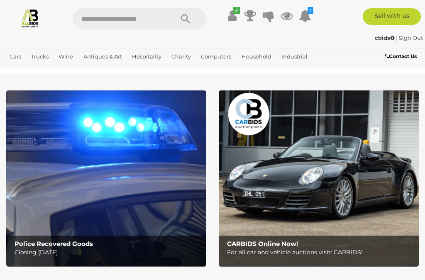 This screenshot has height=280, width=425. Describe the element at coordinates (305, 16) in the screenshot. I see `a: 1` at that location.